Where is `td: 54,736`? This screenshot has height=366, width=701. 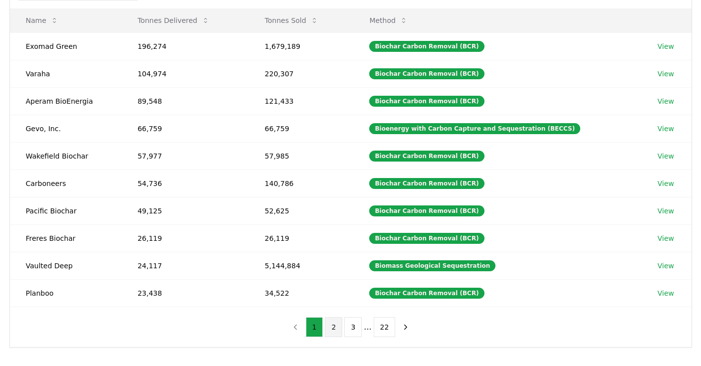
td: 54,736 is located at coordinates (185, 183).